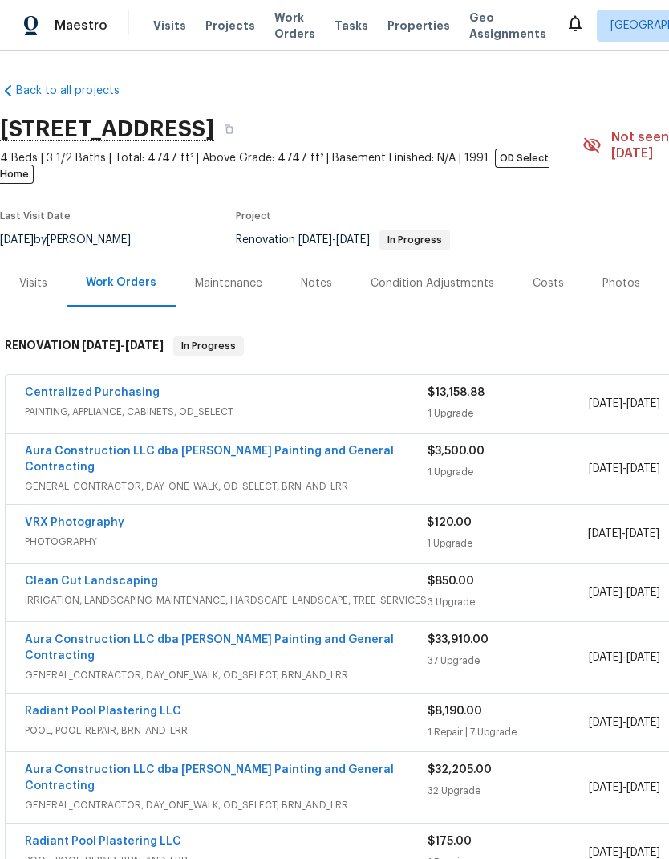 Image resolution: width=669 pixels, height=859 pixels. I want to click on span: Properties, so click(419, 26).